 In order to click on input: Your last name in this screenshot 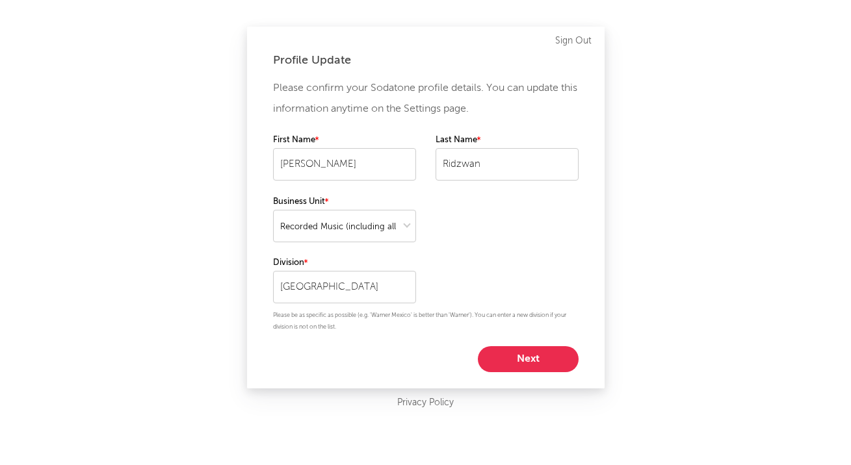, I will do `click(507, 164)`.